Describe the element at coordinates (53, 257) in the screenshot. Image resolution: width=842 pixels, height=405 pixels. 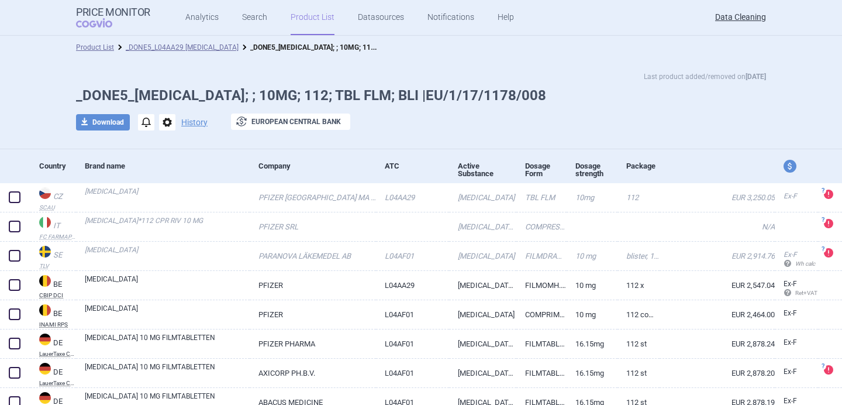
I see `a: SESETLV` at that location.